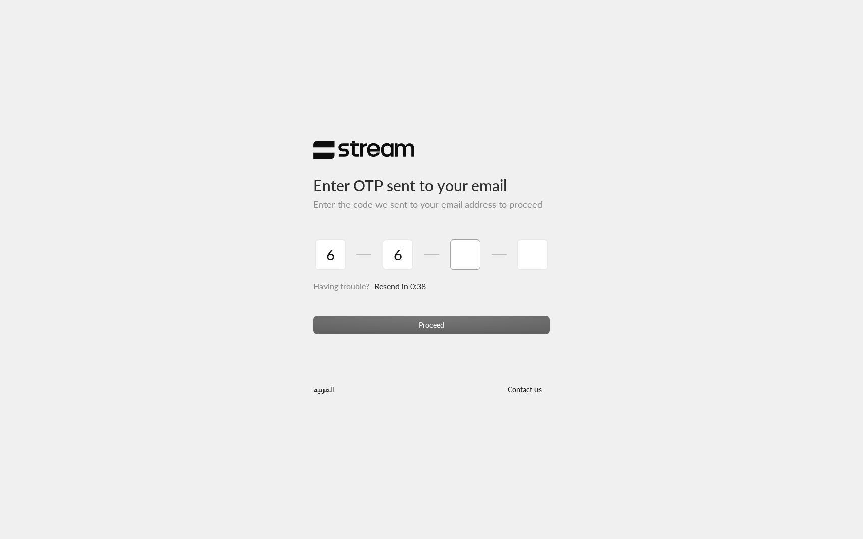 The height and width of the screenshot is (539, 863). What do you see at coordinates (524, 389) in the screenshot?
I see `a: Contact us` at bounding box center [524, 389].